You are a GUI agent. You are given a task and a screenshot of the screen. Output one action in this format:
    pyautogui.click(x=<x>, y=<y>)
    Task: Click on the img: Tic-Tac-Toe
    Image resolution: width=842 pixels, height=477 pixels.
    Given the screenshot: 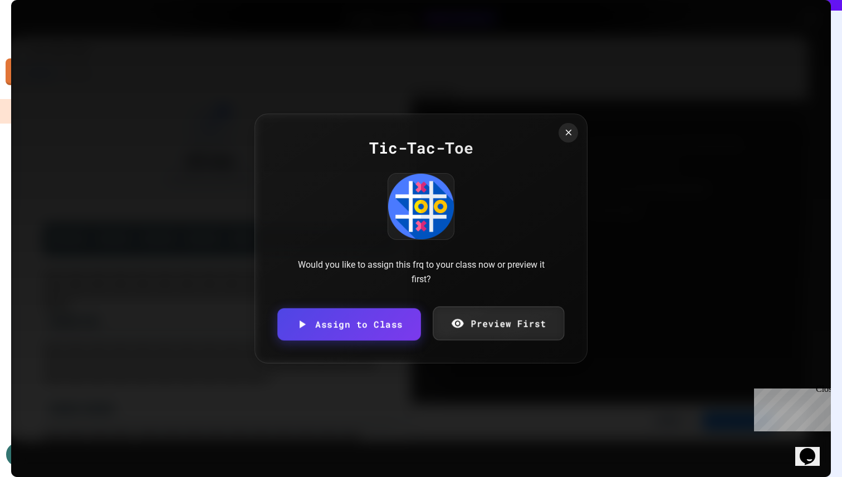 What is the action you would take?
    pyautogui.click(x=421, y=207)
    